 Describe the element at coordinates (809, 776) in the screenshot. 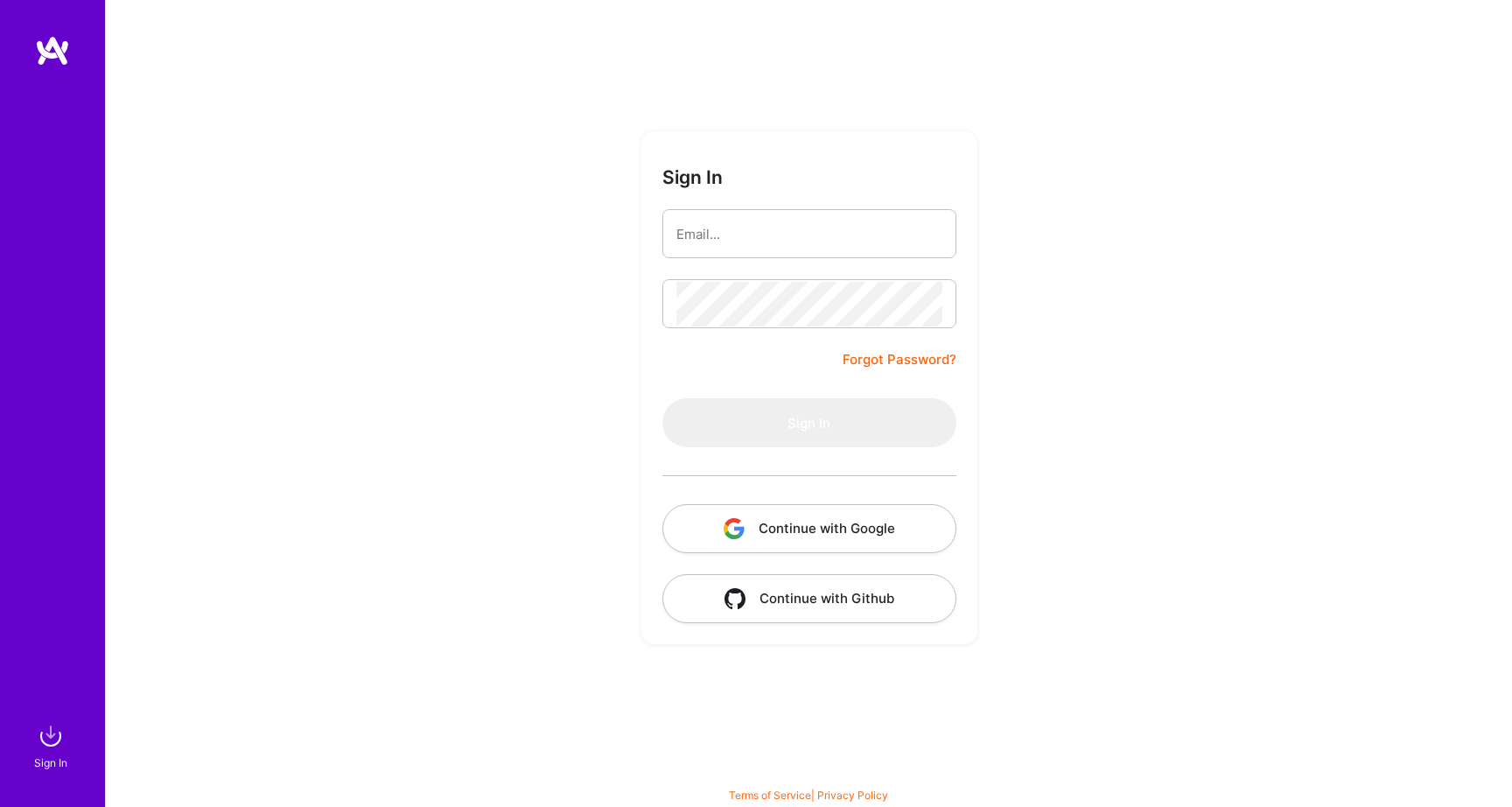

I see `div: © 2025 ATeams Inc., All rights reserved.` at that location.